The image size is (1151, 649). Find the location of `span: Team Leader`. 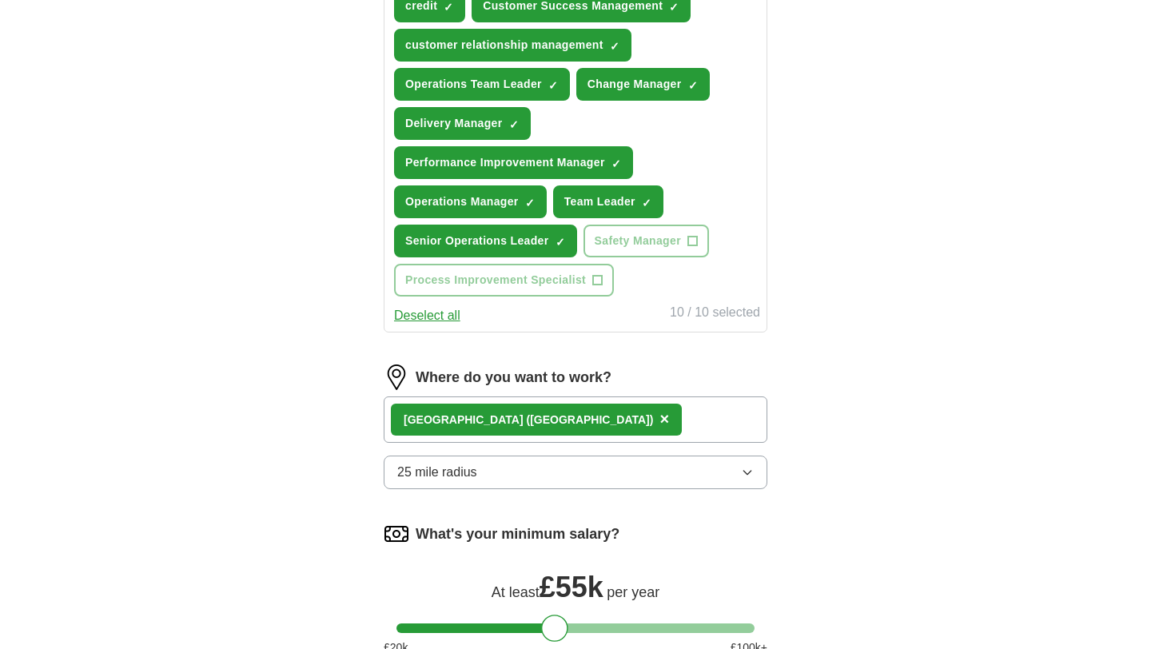

span: Team Leader is located at coordinates (599, 201).